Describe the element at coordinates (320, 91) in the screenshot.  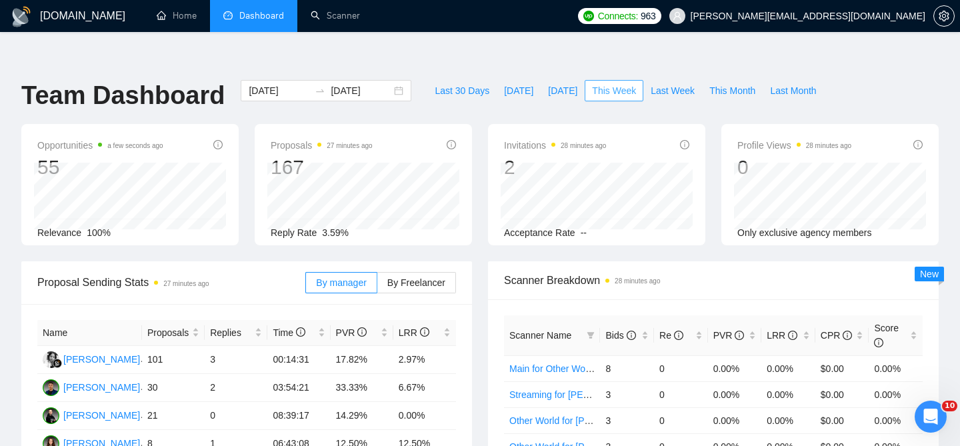
I see `span: to` at that location.